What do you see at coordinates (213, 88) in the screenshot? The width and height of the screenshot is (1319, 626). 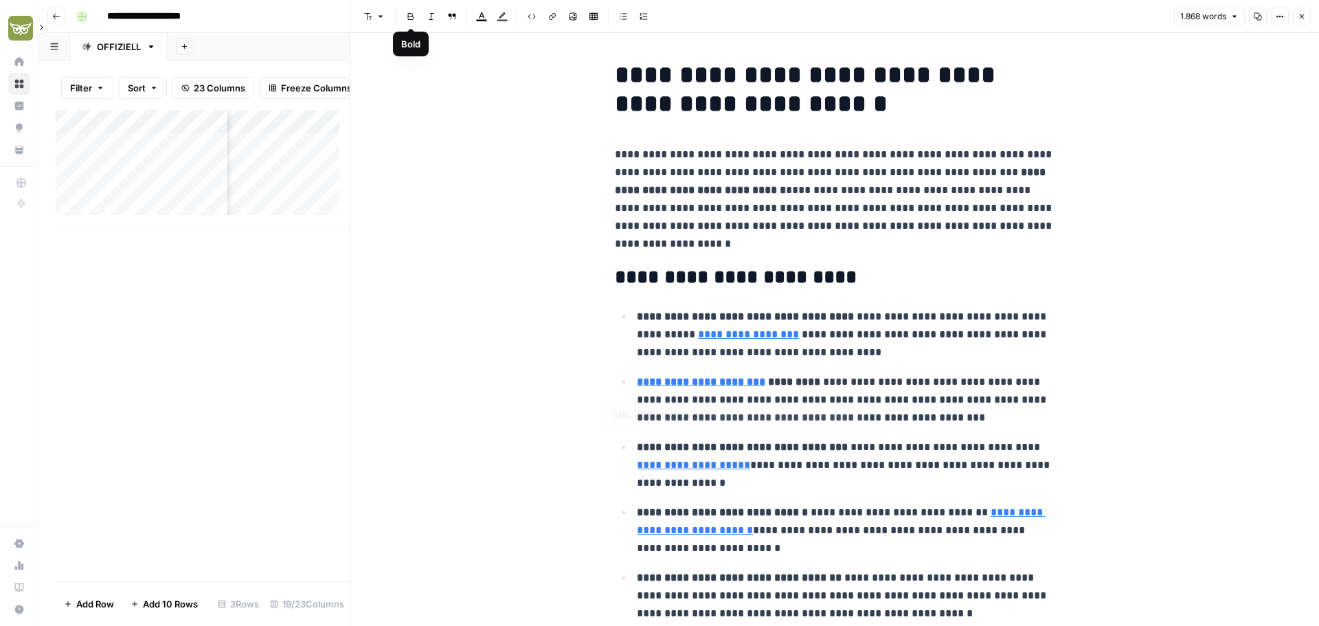 I see `button: 23 Columns` at bounding box center [213, 88].